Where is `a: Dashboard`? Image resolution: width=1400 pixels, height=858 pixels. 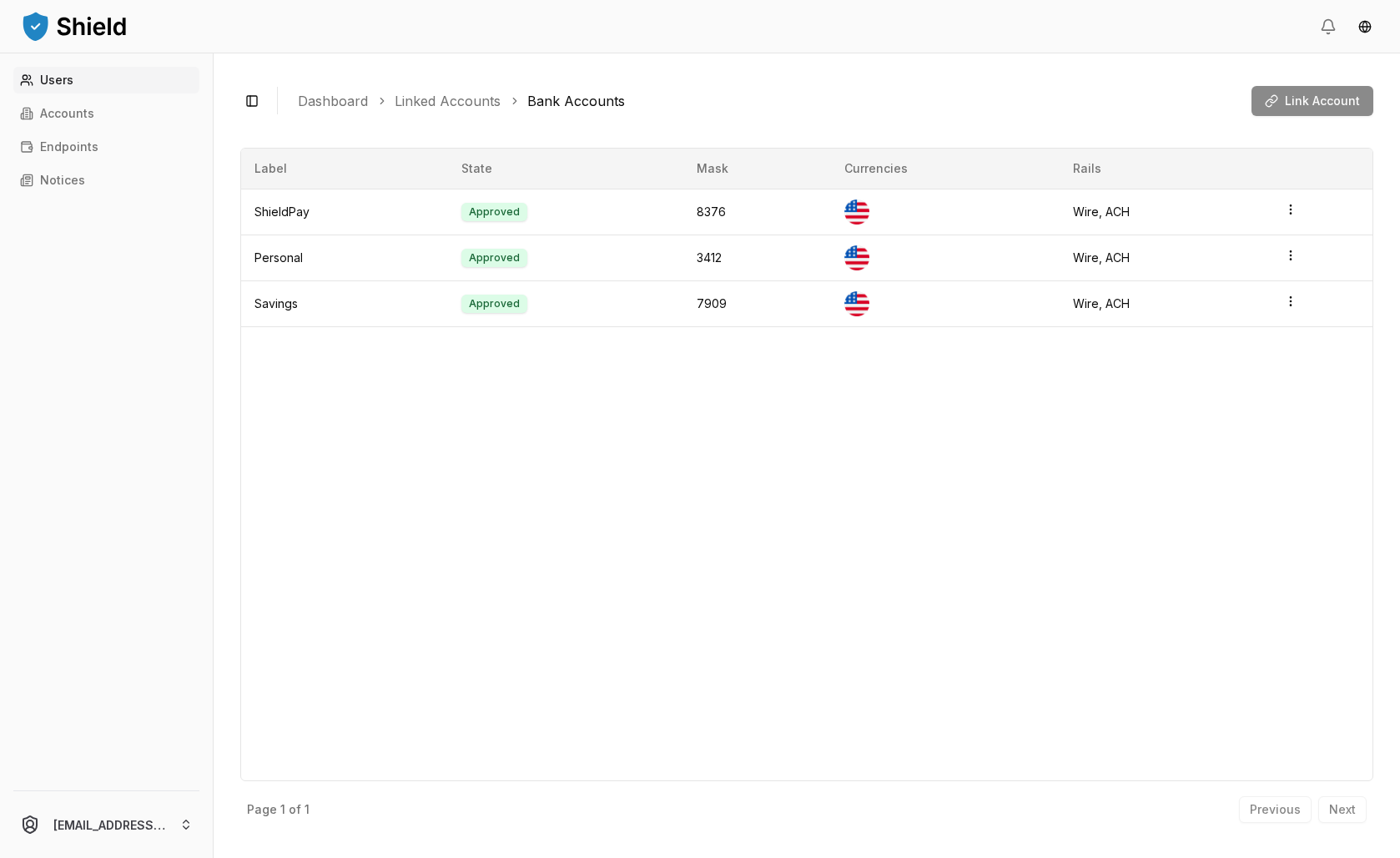
a: Dashboard is located at coordinates (333, 101).